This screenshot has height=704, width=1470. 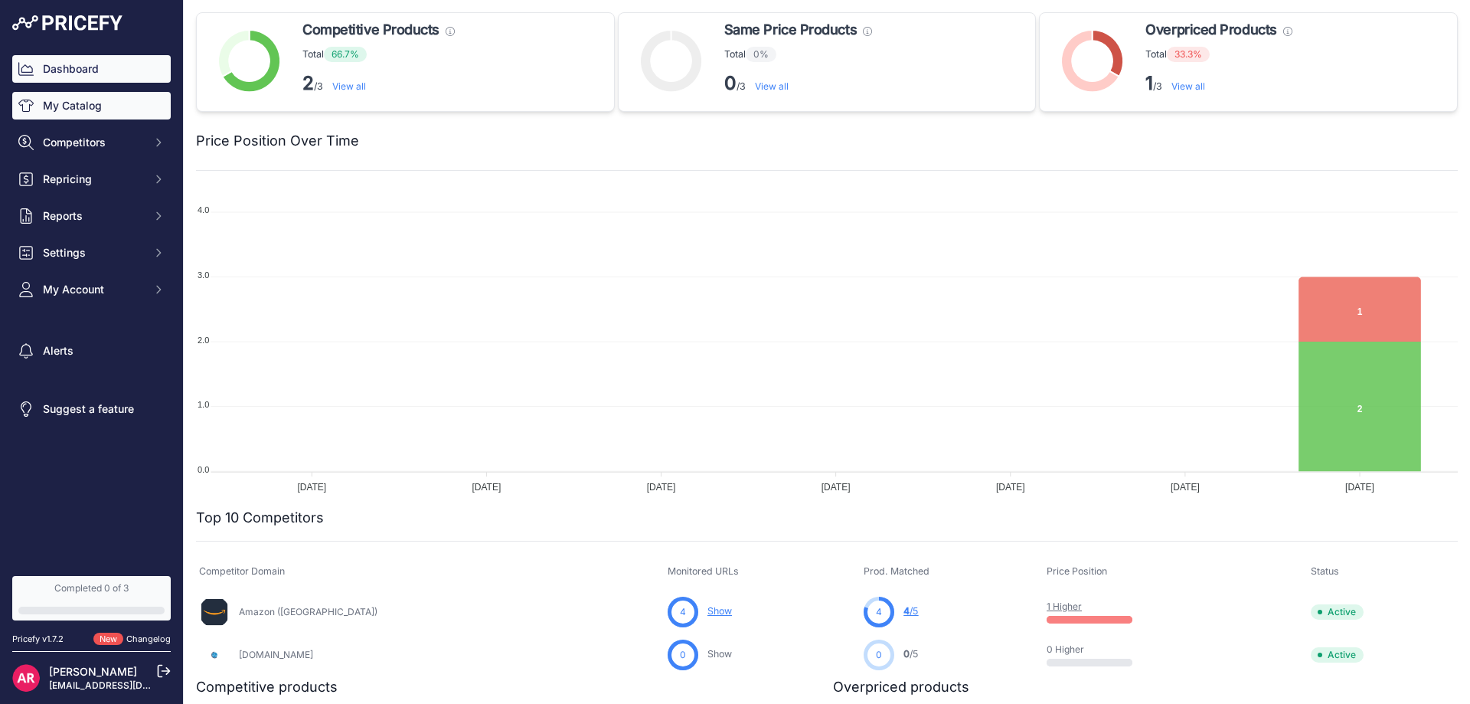 What do you see at coordinates (761, 54) in the screenshot?
I see `span: 0%` at bounding box center [761, 54].